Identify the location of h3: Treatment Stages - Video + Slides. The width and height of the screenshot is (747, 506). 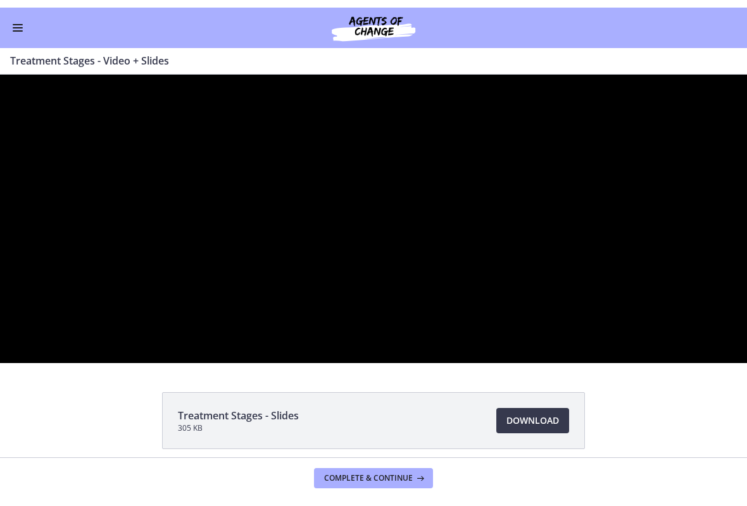
(366, 53).